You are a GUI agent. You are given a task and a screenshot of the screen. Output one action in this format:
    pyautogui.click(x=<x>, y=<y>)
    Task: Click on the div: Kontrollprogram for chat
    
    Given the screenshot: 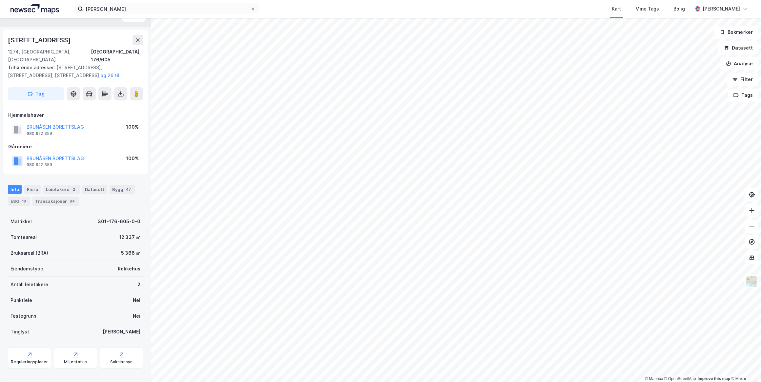 What is the action you would take?
    pyautogui.click(x=745, y=366)
    